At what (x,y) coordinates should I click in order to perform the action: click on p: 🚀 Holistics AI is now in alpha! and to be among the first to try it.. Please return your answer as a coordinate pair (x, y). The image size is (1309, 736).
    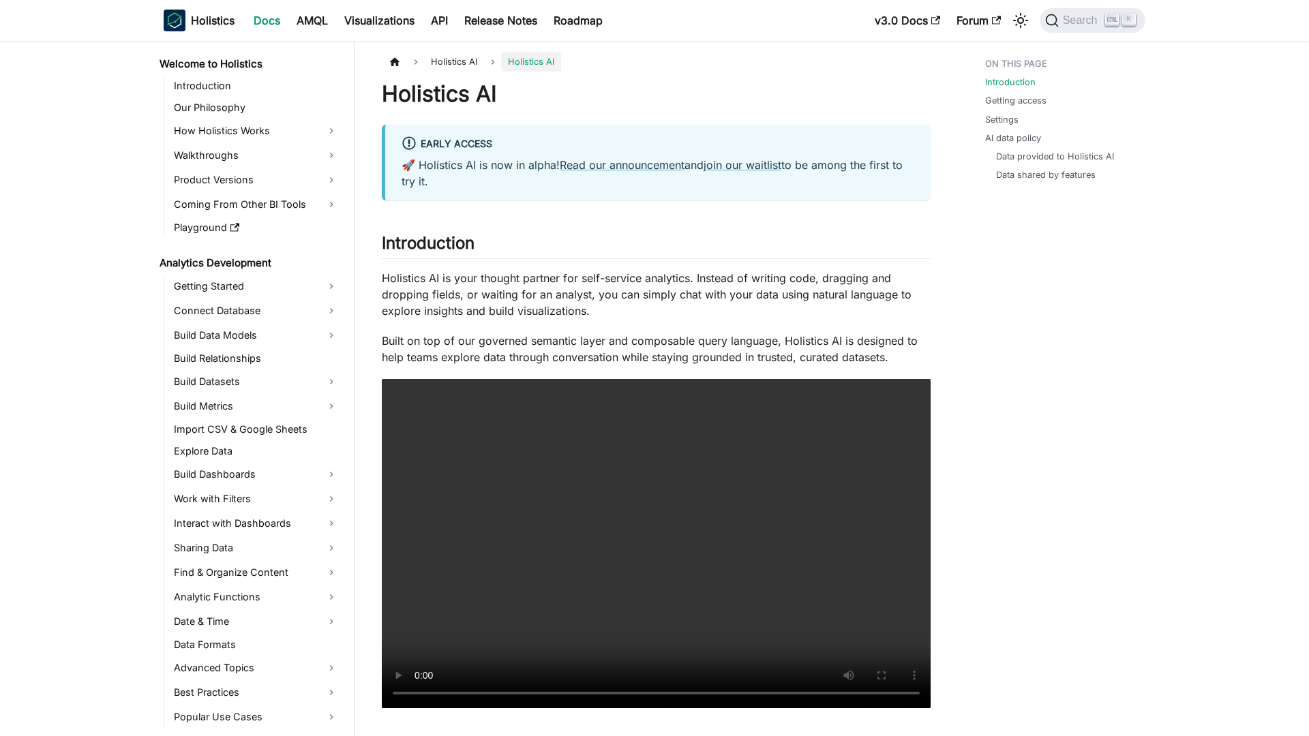
    Looking at the image, I should click on (658, 173).